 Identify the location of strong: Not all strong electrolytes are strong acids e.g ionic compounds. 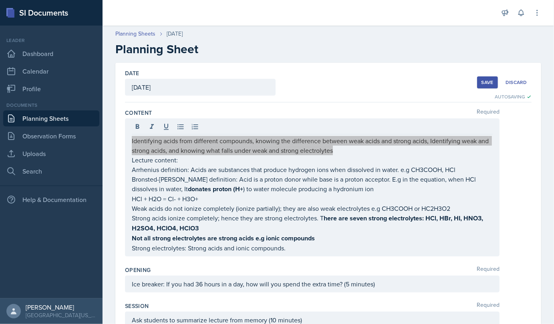
(223, 238).